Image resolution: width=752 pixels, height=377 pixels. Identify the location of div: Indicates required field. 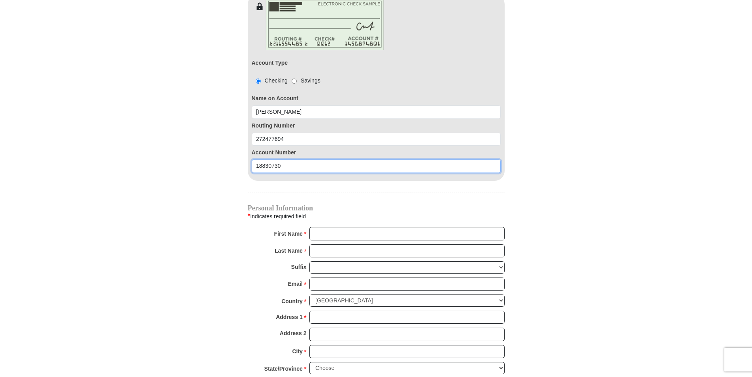
(376, 216).